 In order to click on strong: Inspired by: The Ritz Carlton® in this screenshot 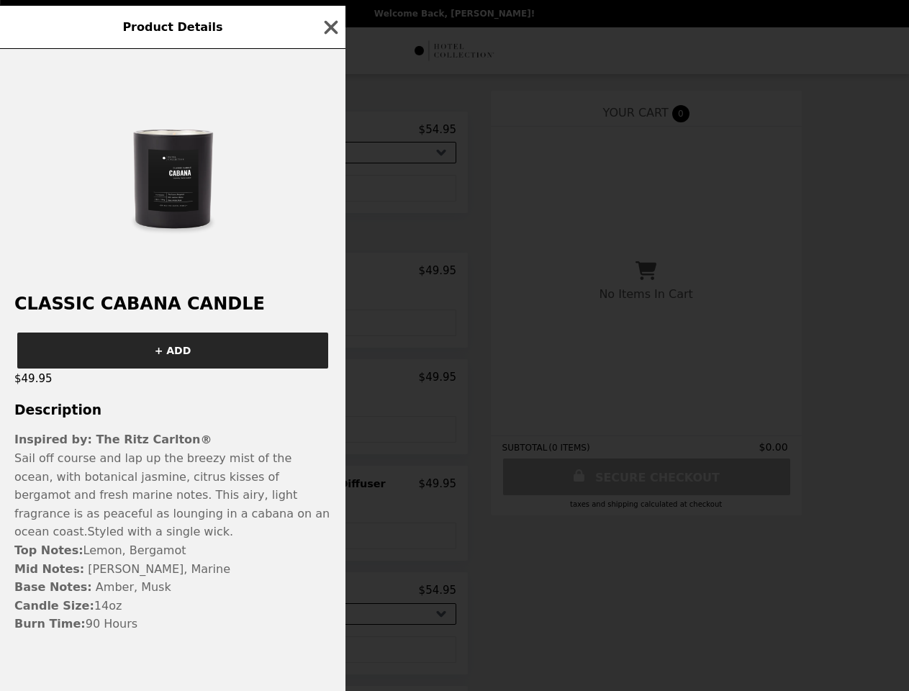, I will do `click(113, 439)`.